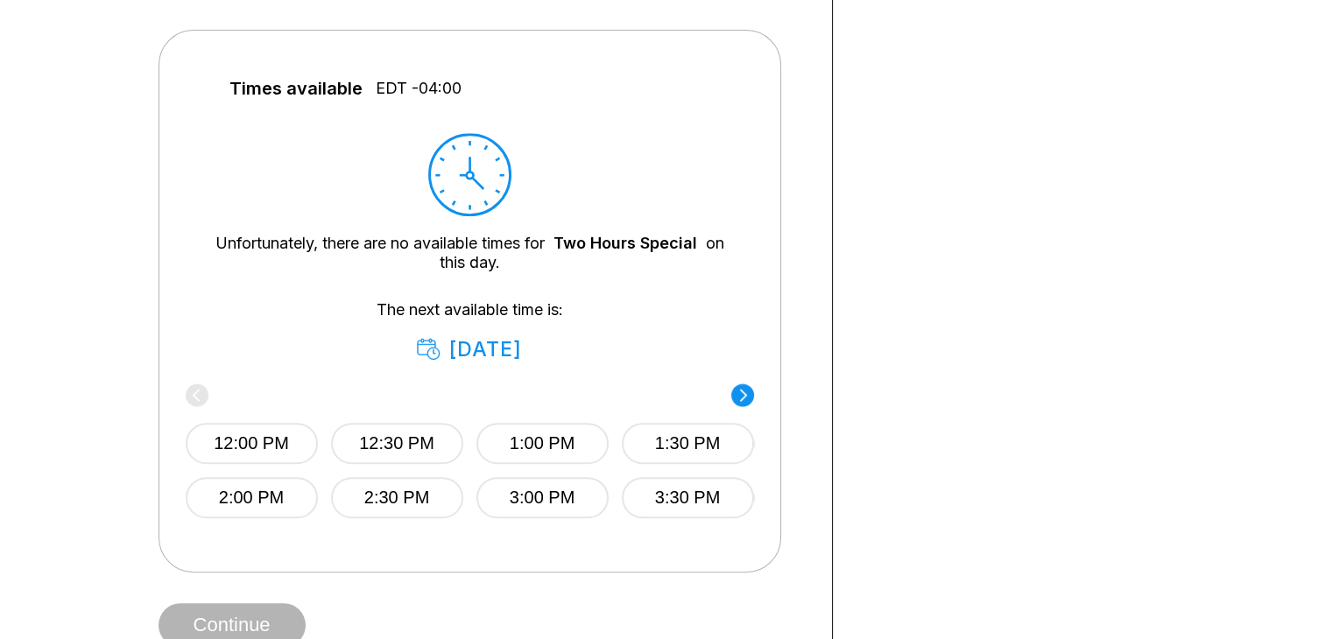  Describe the element at coordinates (687, 497) in the screenshot. I see `button: 3:30 PM` at that location.